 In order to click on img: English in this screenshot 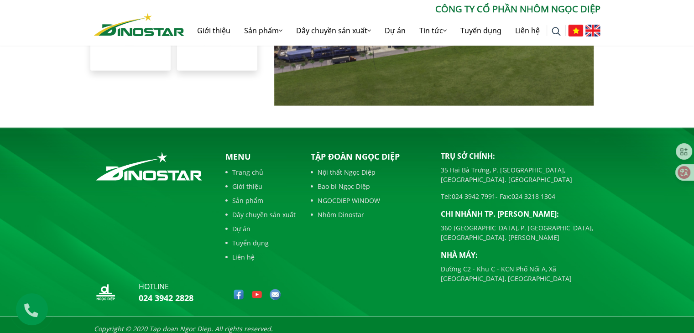, I will do `click(593, 31)`.